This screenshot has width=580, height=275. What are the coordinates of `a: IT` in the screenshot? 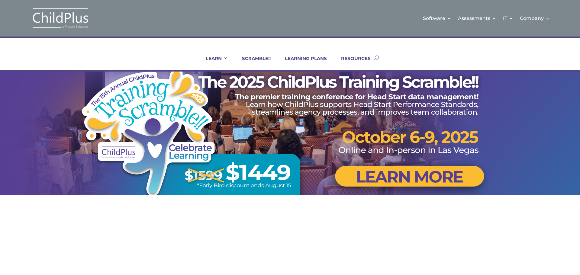 It's located at (508, 18).